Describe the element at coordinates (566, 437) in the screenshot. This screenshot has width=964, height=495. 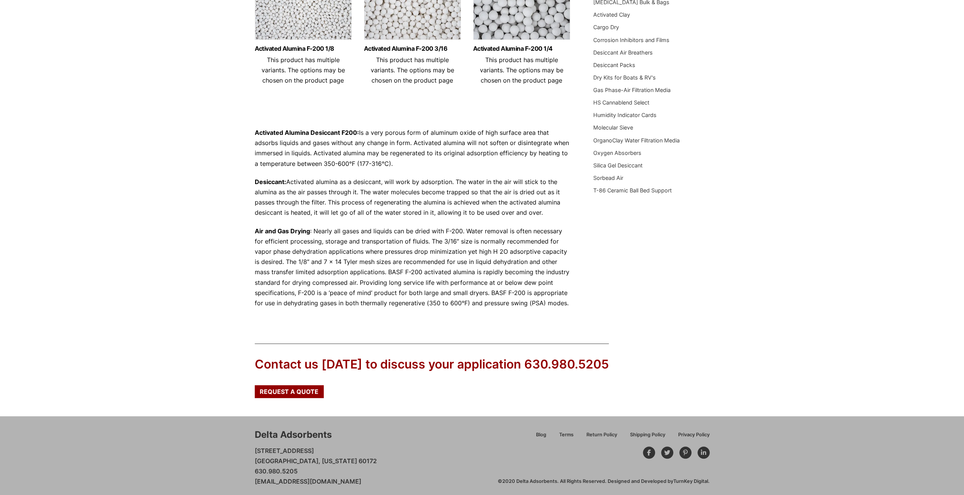
I see `a: Terms` at that location.